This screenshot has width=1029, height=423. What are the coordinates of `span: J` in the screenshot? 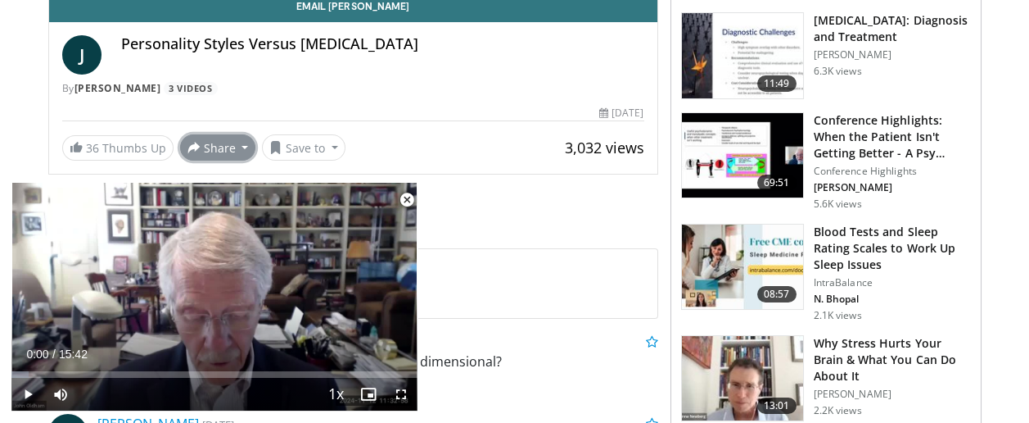 It's located at (82, 55).